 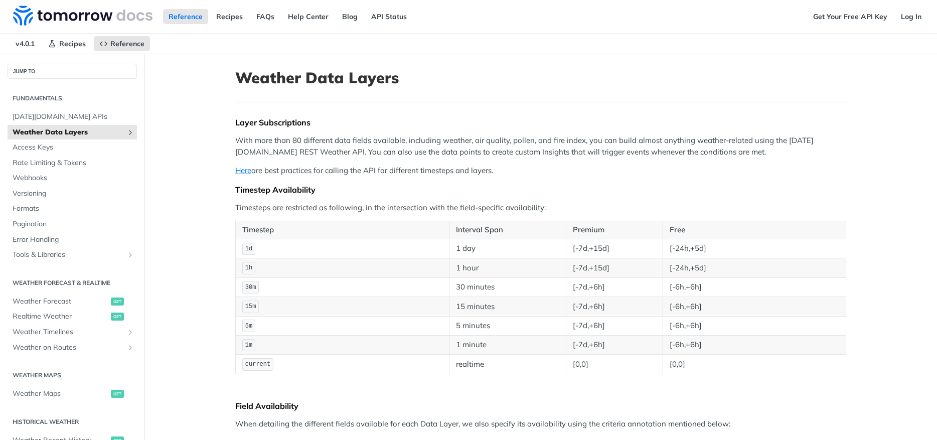 What do you see at coordinates (911, 17) in the screenshot?
I see `a: Log In` at bounding box center [911, 17].